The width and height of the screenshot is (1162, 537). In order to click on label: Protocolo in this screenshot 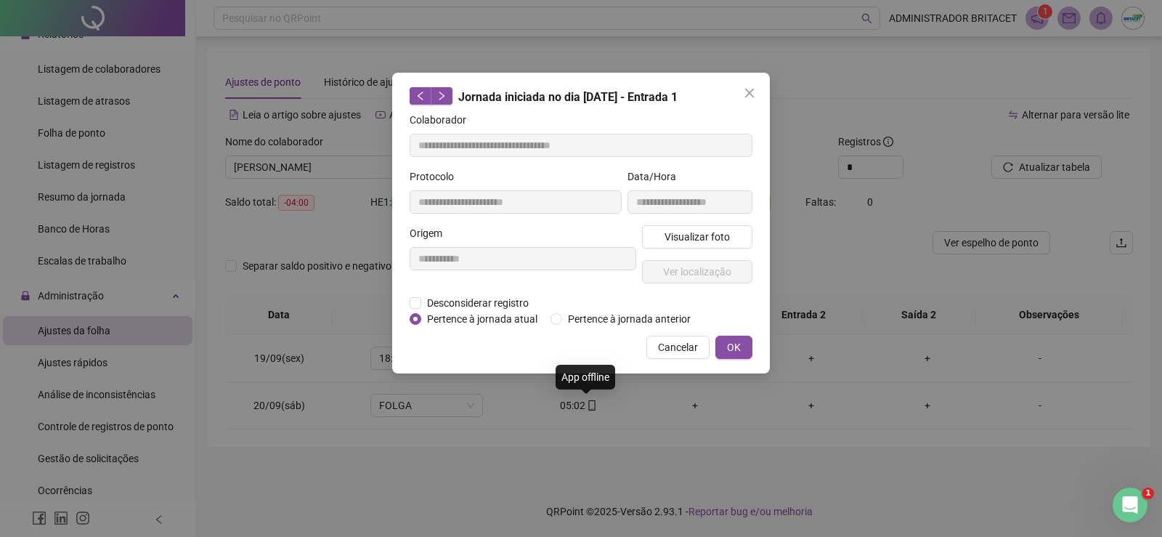, I will do `click(437, 177)`.